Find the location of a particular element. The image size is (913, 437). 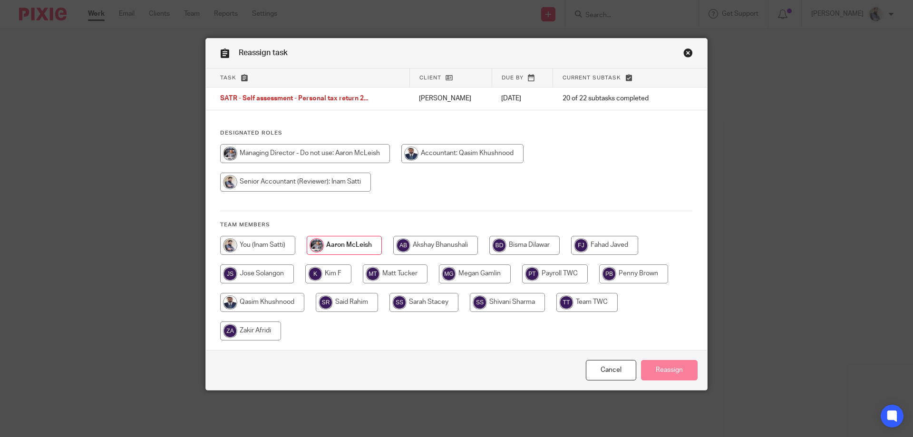

input: Reassign is located at coordinates (669, 370).